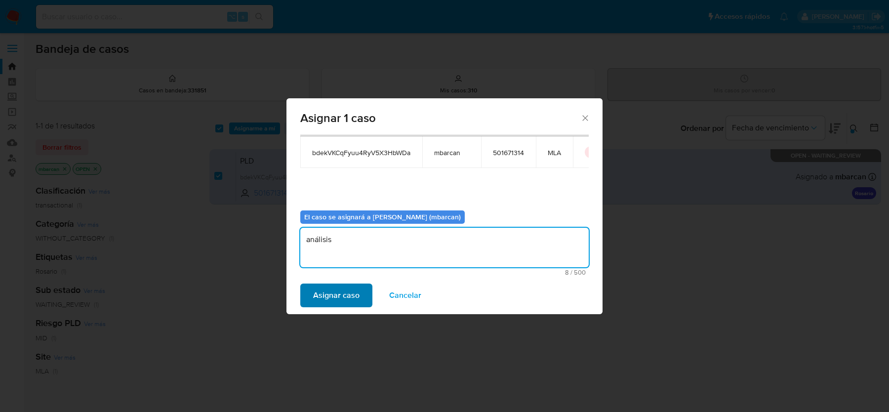 This screenshot has width=889, height=412. I want to click on span: bdekVKCqFyuu4RyV5X3HbWDa, so click(361, 153).